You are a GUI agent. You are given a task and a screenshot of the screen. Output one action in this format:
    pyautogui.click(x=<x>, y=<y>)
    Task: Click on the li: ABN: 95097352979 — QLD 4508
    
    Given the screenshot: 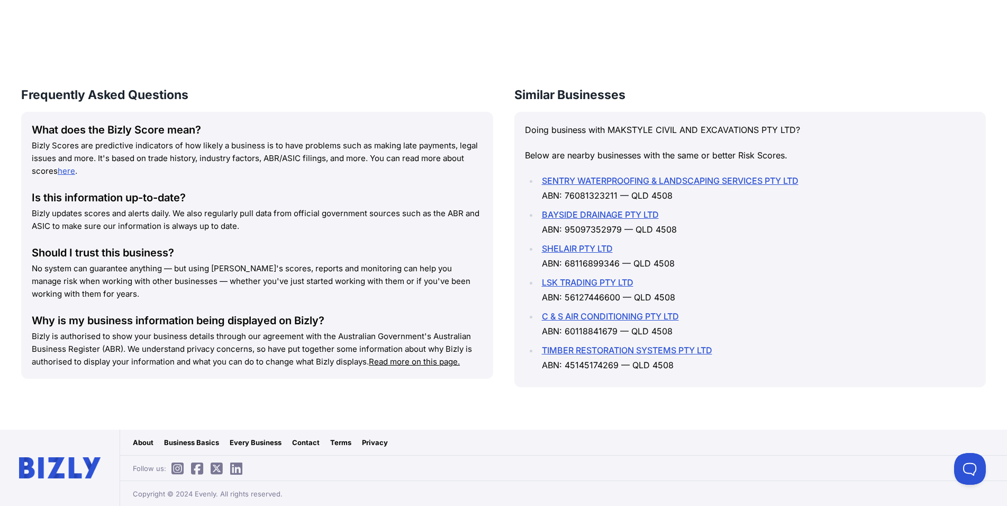 What is the action you would take?
    pyautogui.click(x=758, y=222)
    